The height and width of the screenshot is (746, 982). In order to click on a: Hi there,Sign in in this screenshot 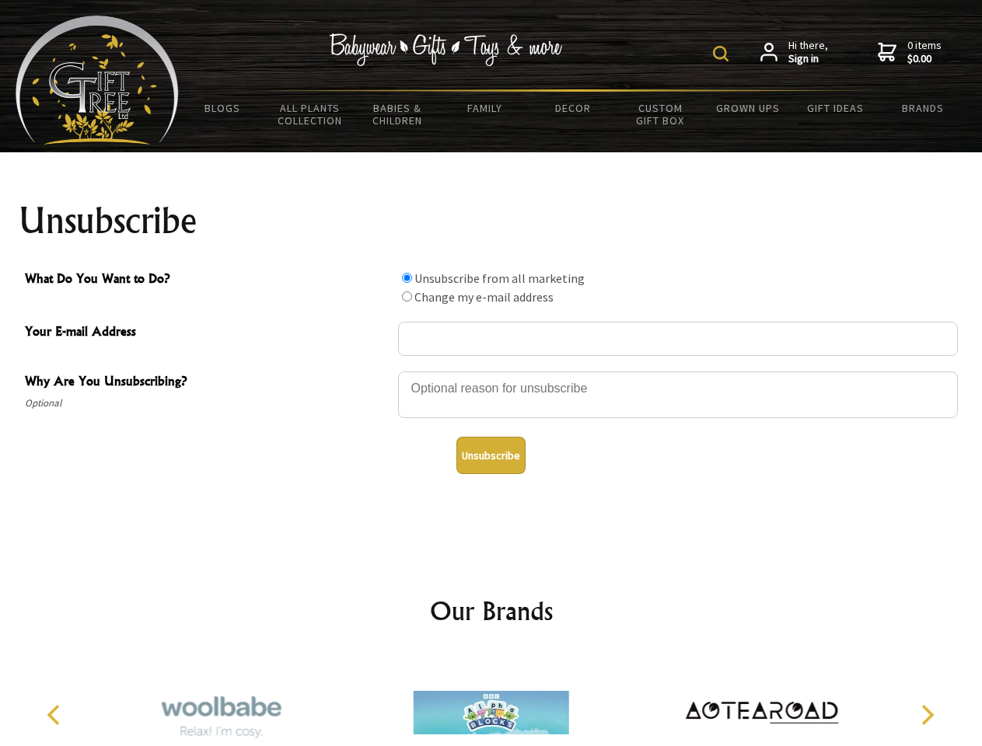, I will do `click(794, 52)`.